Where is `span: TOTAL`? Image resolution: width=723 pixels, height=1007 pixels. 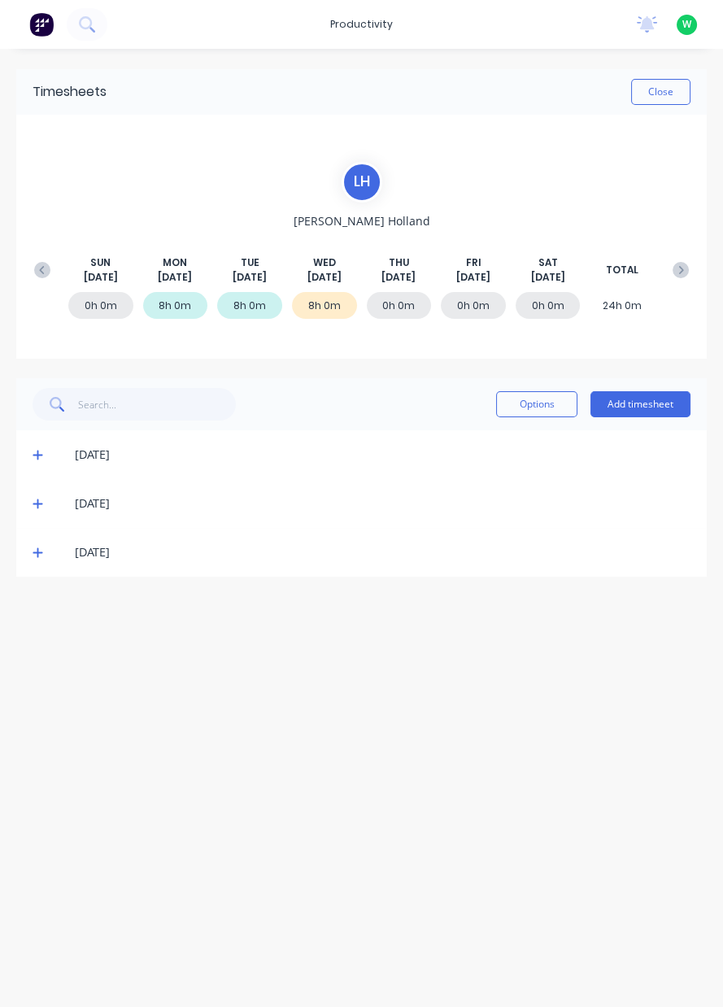 span: TOTAL is located at coordinates (622, 270).